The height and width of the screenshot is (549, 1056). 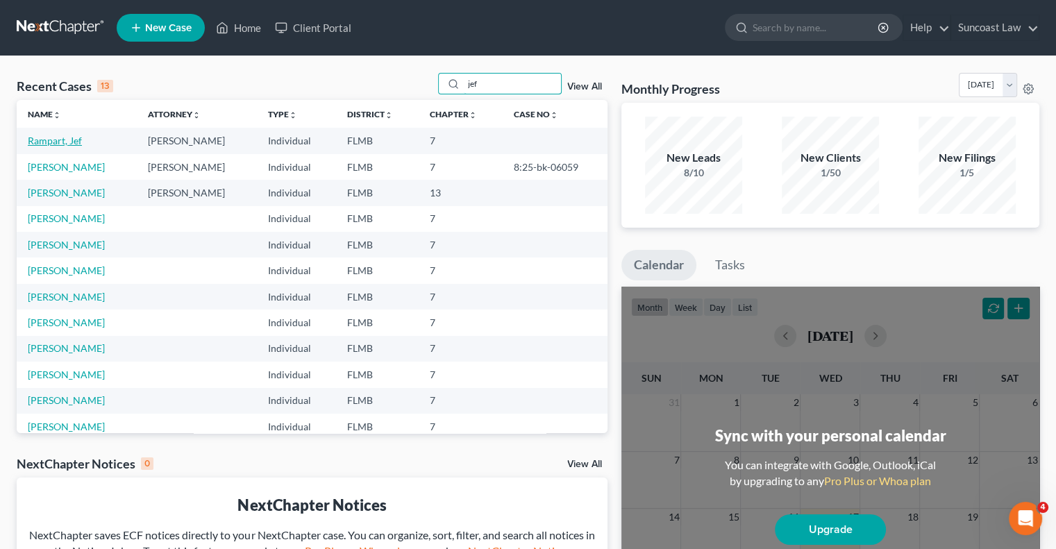 I want to click on a: Chapterunfold_more, so click(x=453, y=114).